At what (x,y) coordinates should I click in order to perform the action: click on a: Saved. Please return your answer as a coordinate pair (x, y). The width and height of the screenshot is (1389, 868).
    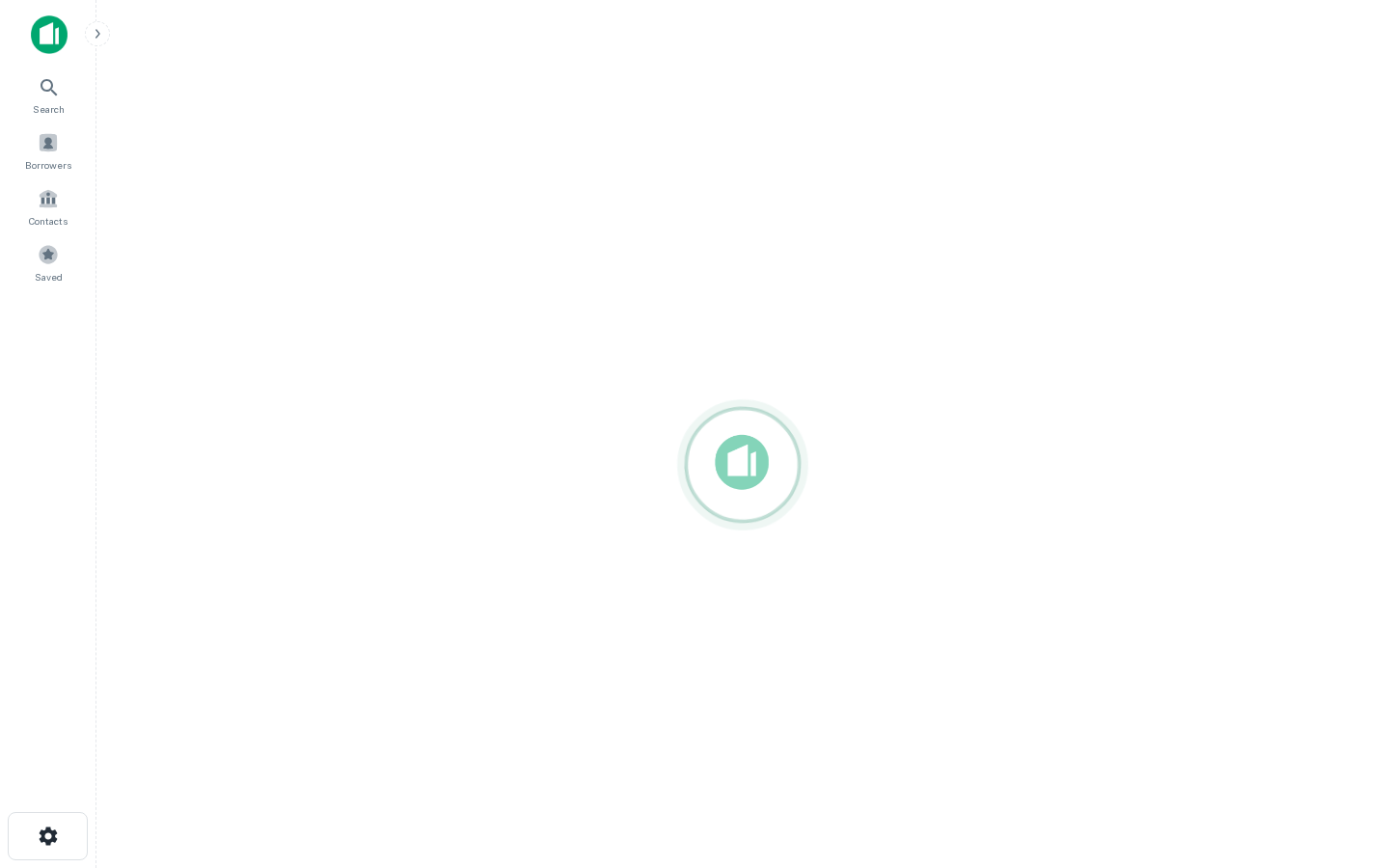
    Looking at the image, I should click on (48, 262).